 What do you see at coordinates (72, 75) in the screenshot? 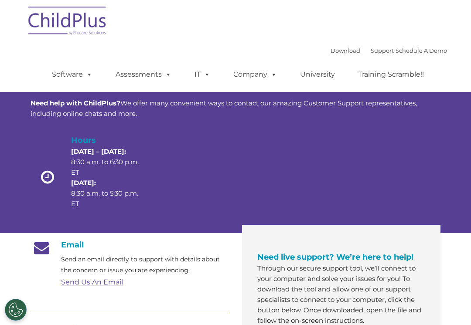
I see `a: Software` at bounding box center [72, 75].